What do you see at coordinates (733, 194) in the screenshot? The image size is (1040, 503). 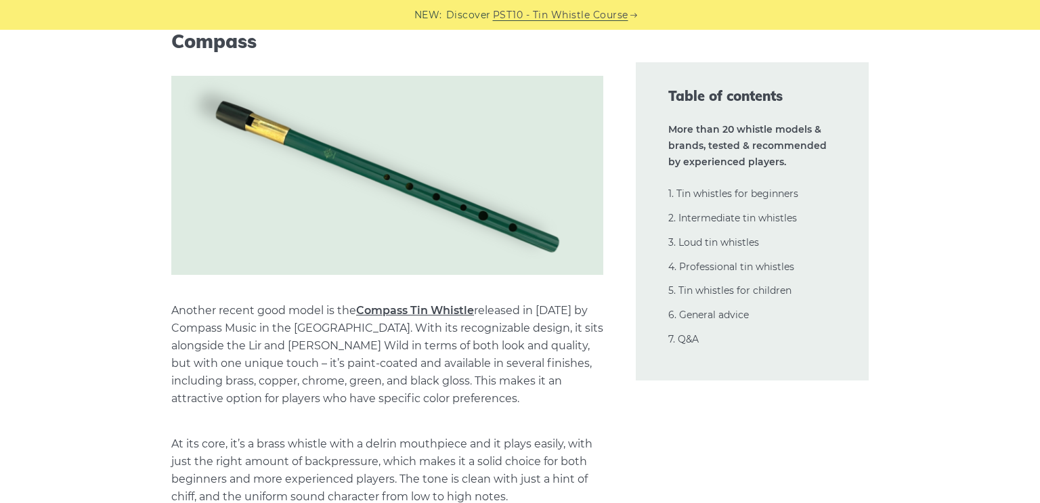 I see `a: 1. Tin whistles for beginners` at bounding box center [733, 194].